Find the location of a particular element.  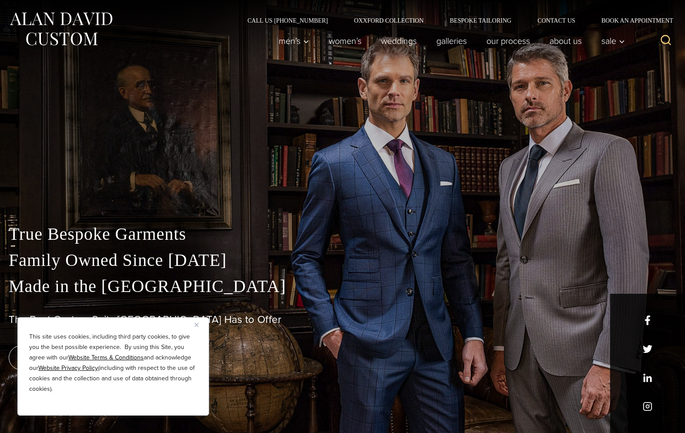

a: Bespoke Tailoring is located at coordinates (480, 20).